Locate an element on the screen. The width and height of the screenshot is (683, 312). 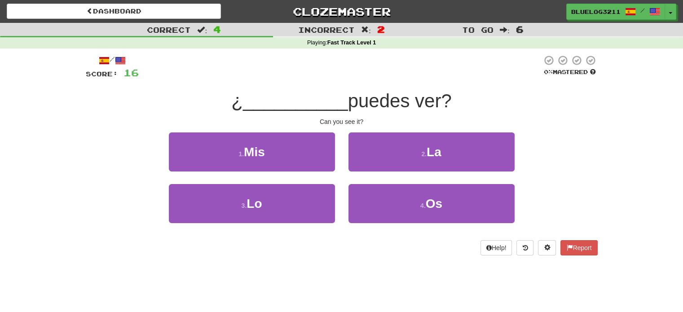
button: 1.Mis is located at coordinates (252, 152).